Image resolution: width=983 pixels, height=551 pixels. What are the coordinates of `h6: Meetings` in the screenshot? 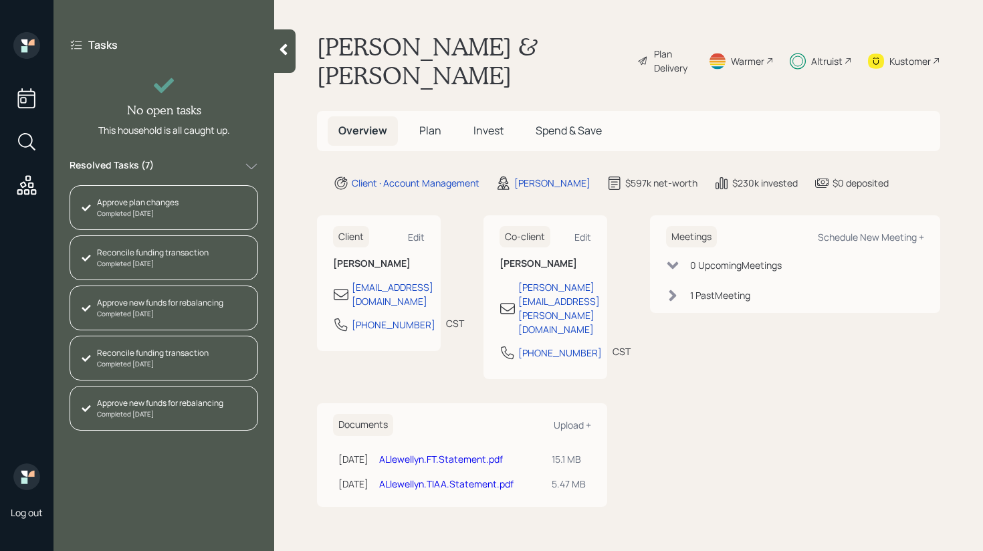 It's located at (692, 237).